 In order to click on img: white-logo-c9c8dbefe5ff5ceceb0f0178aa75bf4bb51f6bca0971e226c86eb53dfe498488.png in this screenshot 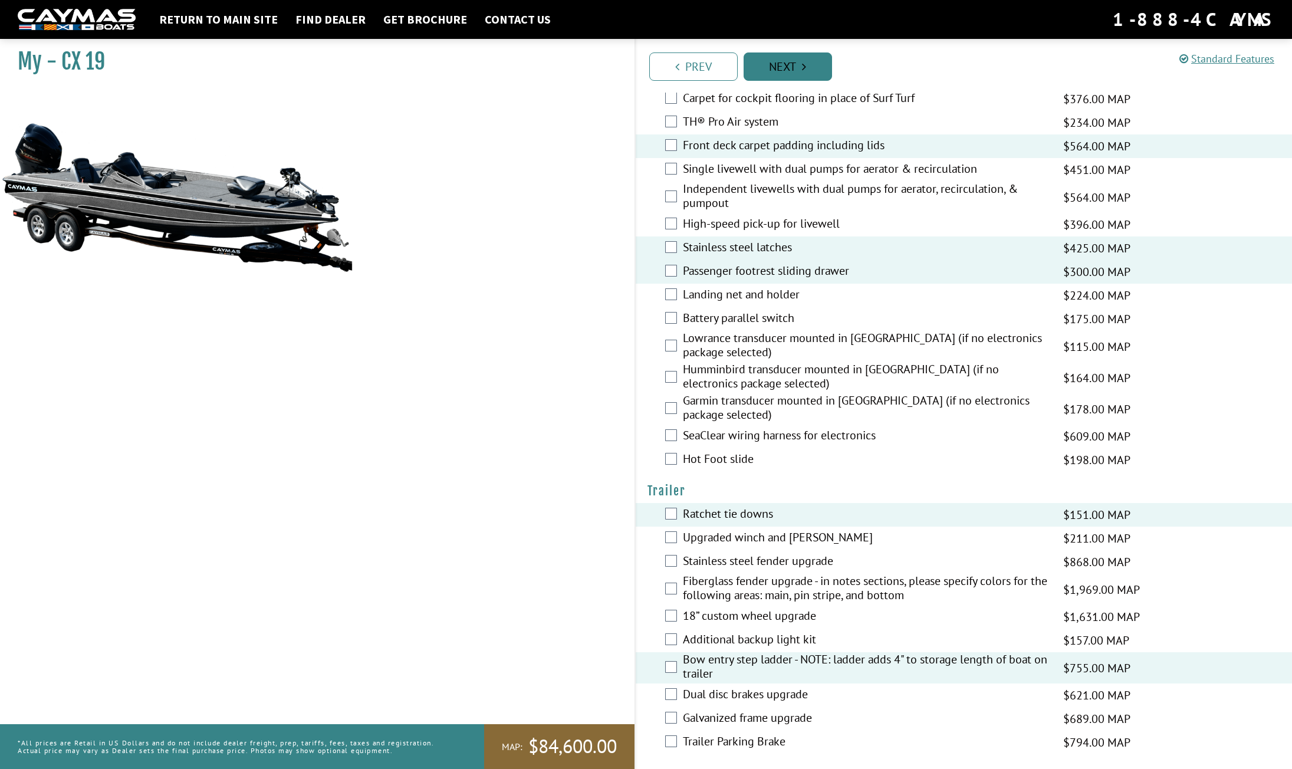, I will do `click(77, 19)`.